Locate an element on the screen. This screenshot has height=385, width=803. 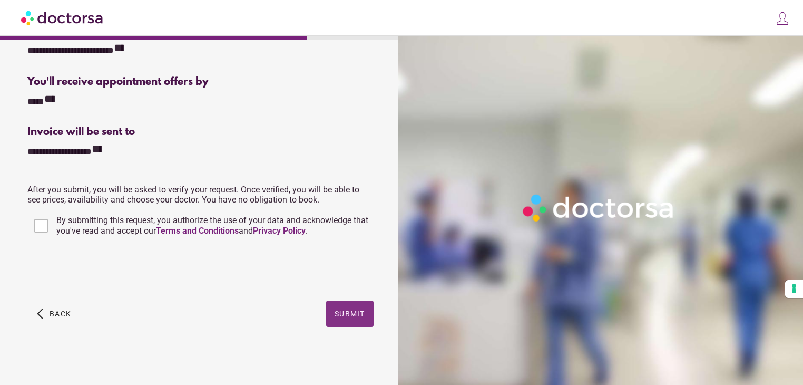
span: Back is located at coordinates (60, 313).